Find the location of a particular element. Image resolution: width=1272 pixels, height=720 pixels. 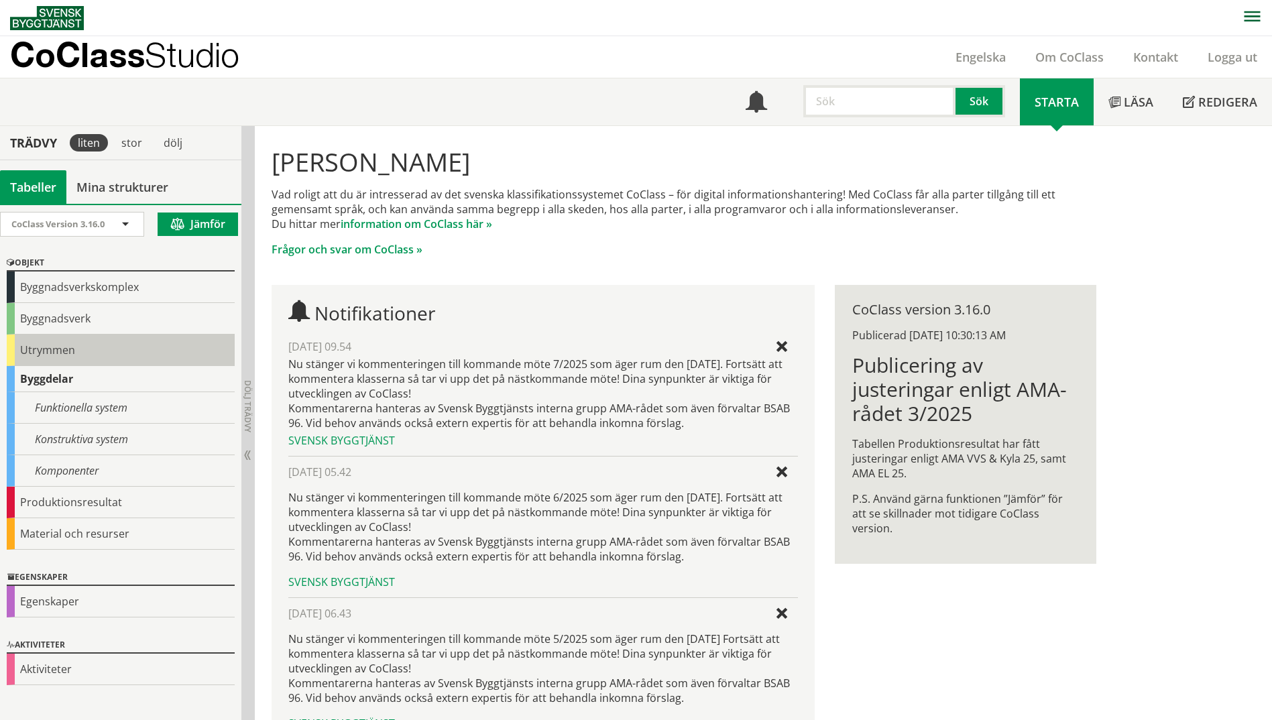

span: Studio is located at coordinates (192, 54).